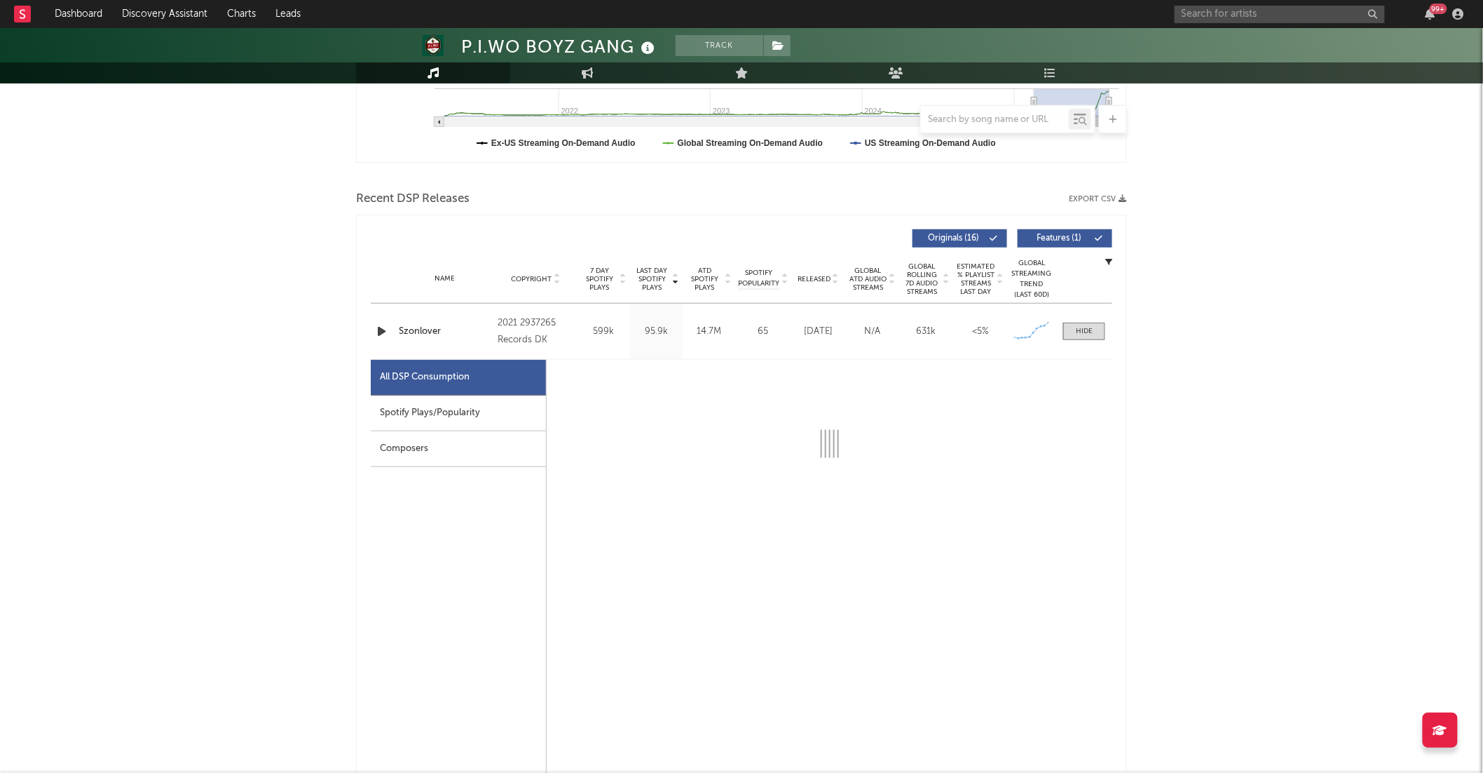 The width and height of the screenshot is (1483, 773). Describe the element at coordinates (559, 46) in the screenshot. I see `div: P.I.WO BOYZ GANG` at that location.